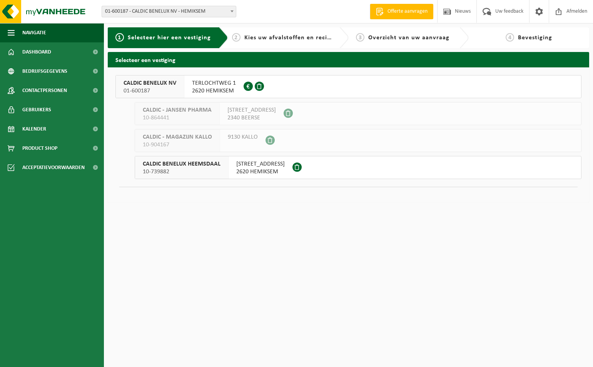 The image size is (593, 367). What do you see at coordinates (297, 38) in the screenshot?
I see `span: Kies uw afvalstoffen en recipiënten` at bounding box center [297, 38].